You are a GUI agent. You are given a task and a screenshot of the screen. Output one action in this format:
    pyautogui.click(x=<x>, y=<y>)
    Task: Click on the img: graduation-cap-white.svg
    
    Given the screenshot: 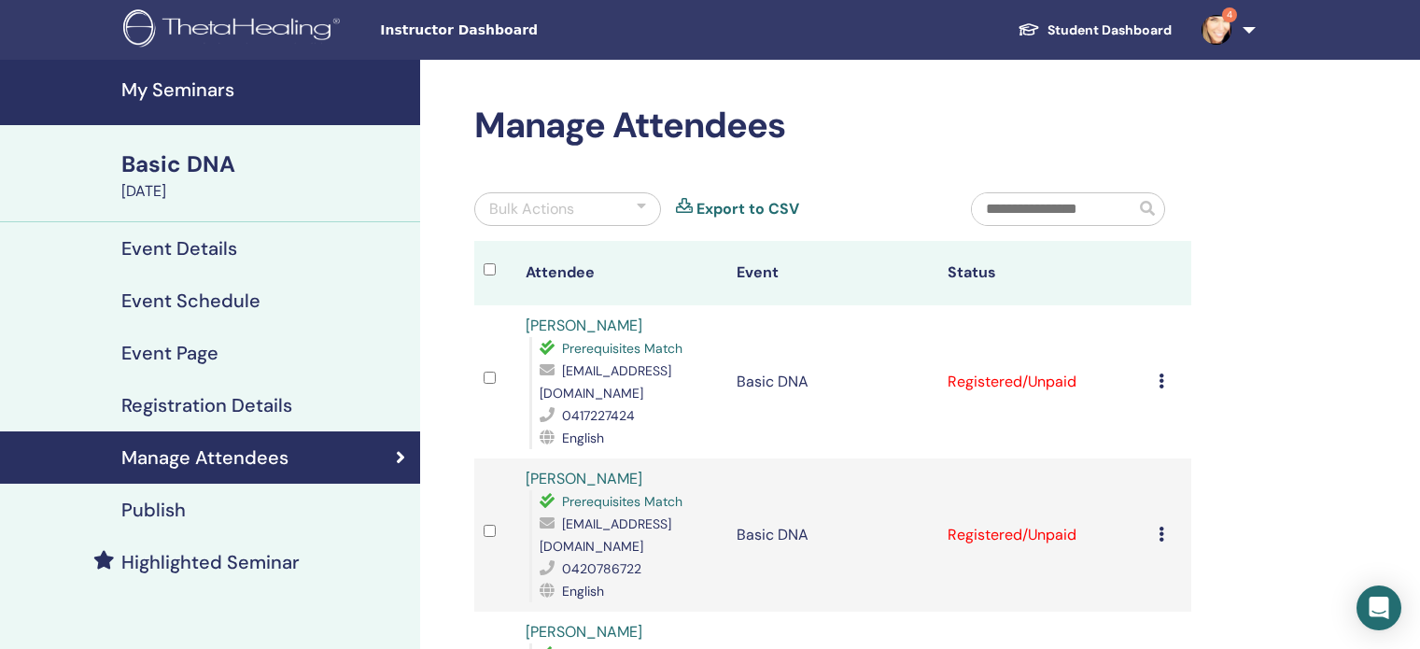 What is the action you would take?
    pyautogui.click(x=1029, y=29)
    